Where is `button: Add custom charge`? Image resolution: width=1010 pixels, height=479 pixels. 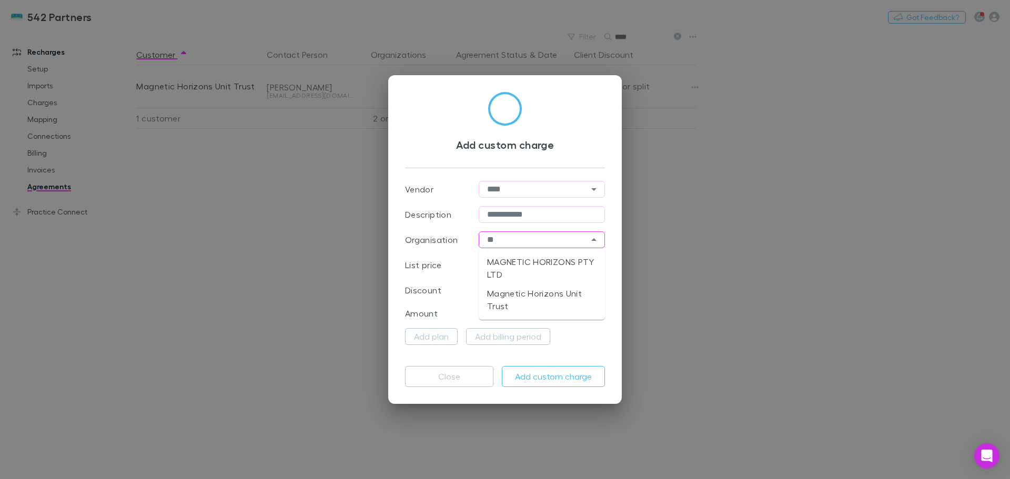 button: Add custom charge is located at coordinates (553, 377).